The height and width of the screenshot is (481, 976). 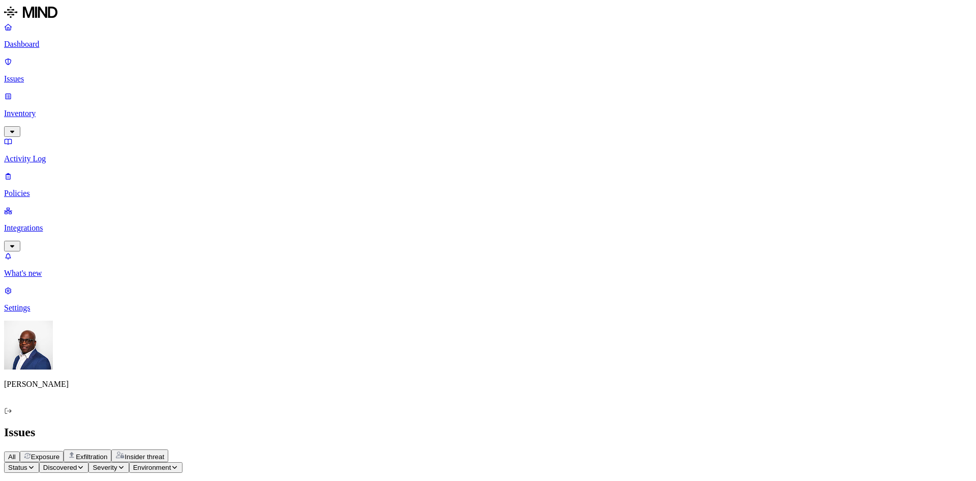 What do you see at coordinates (488, 432) in the screenshot?
I see `h2: Issues` at bounding box center [488, 432].